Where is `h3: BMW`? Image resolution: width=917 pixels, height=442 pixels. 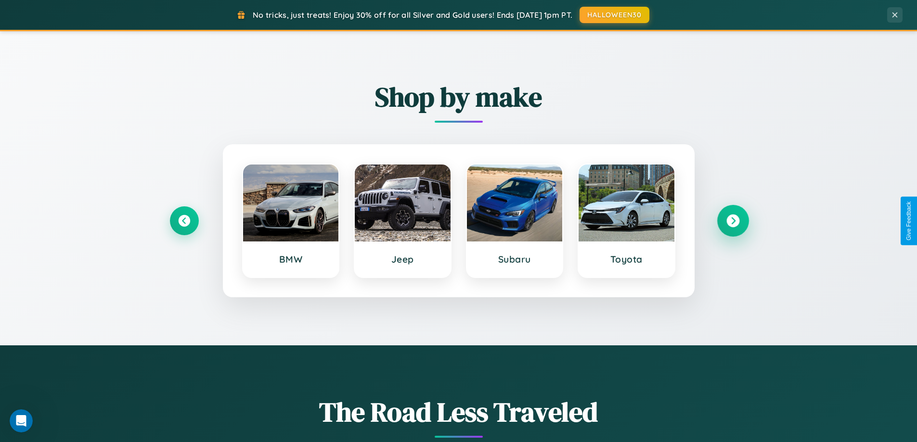 h3: BMW is located at coordinates (291, 259).